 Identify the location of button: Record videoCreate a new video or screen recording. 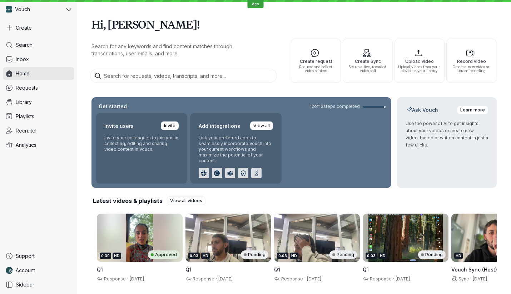
(471, 61).